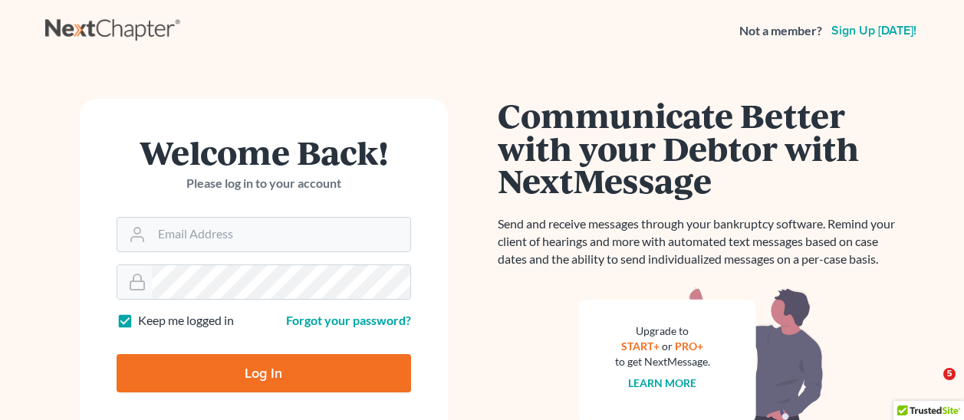  What do you see at coordinates (949, 374) in the screenshot?
I see `span: 5` at bounding box center [949, 374].